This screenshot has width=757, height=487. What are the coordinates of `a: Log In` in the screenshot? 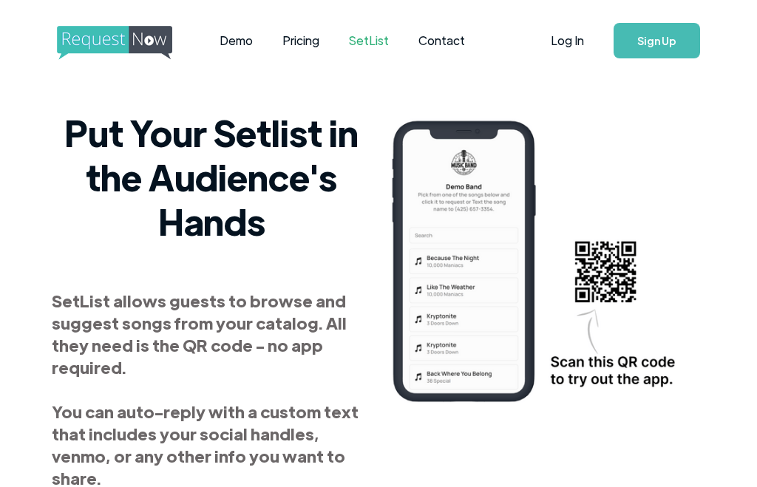 It's located at (567, 41).